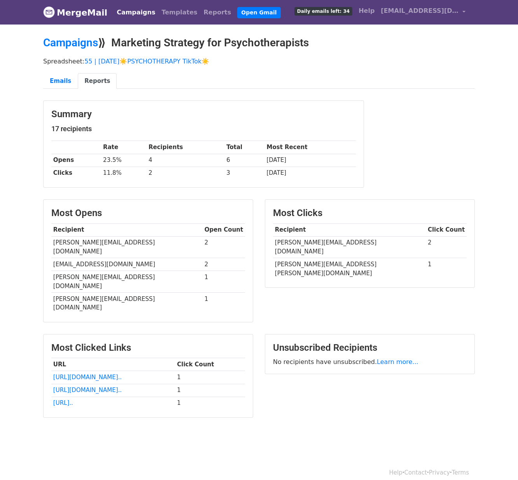 Image resolution: width=518 pixels, height=480 pixels. What do you see at coordinates (370, 362) in the screenshot?
I see `p: No recipients have unsubscribed.` at bounding box center [370, 362].